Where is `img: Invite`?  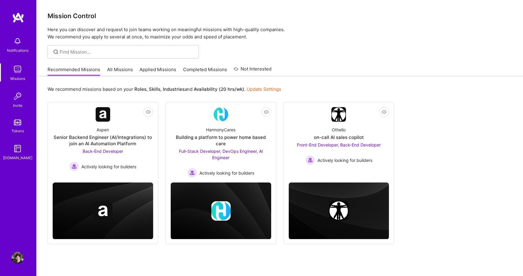 img: Invite is located at coordinates (18, 96).